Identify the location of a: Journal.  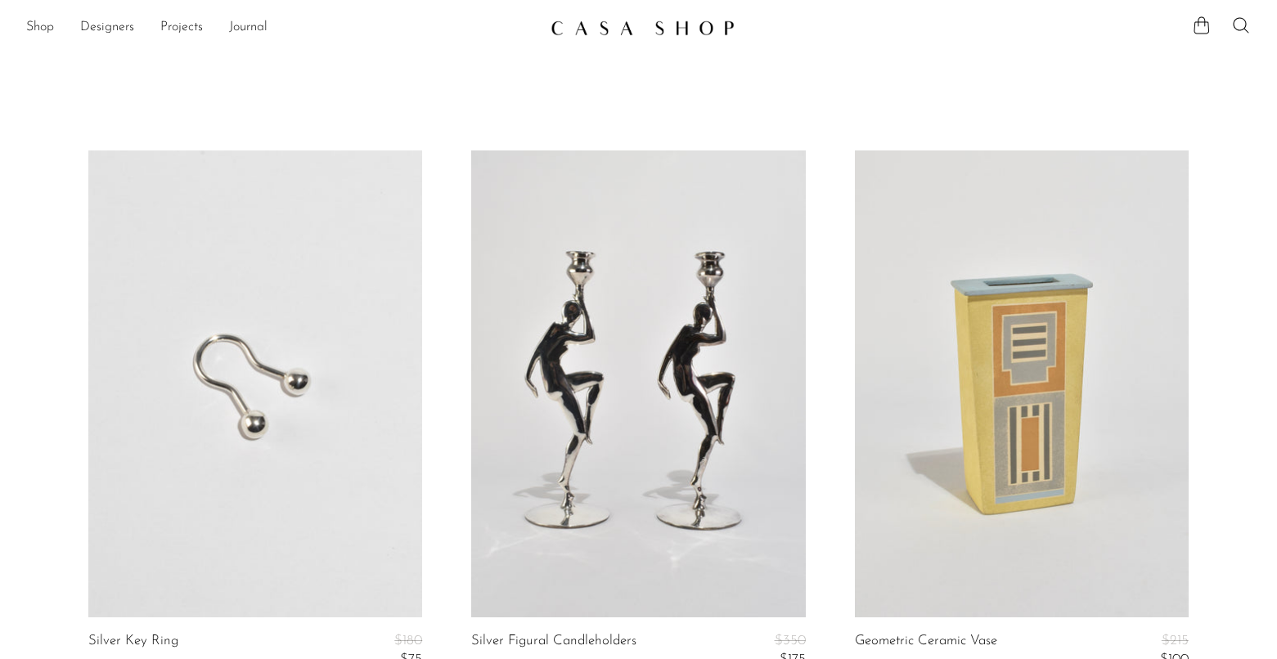
(248, 28).